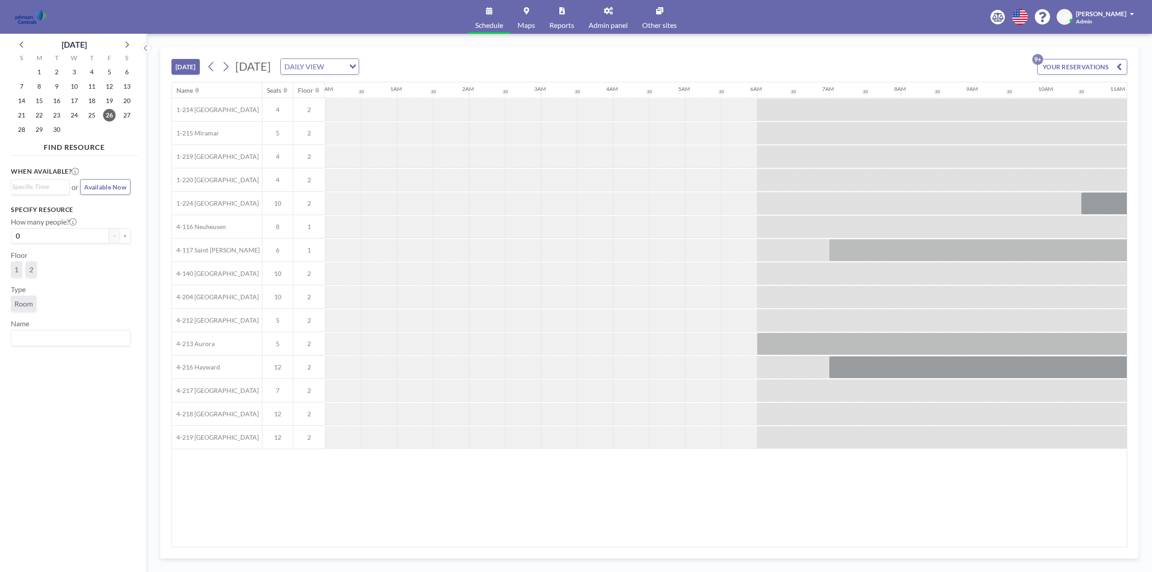 The image size is (1152, 572). What do you see at coordinates (105, 187) in the screenshot?
I see `button: Available Now` at bounding box center [105, 187].